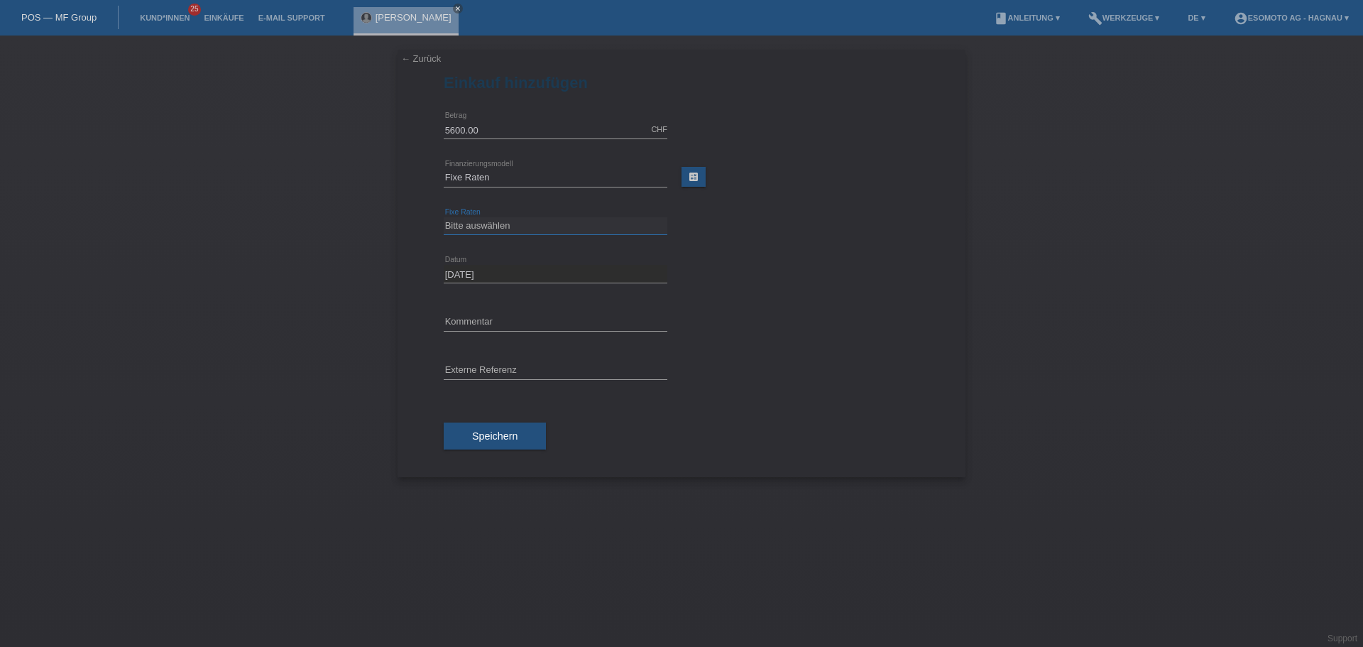  I want to click on a: ← Zurück, so click(421, 58).